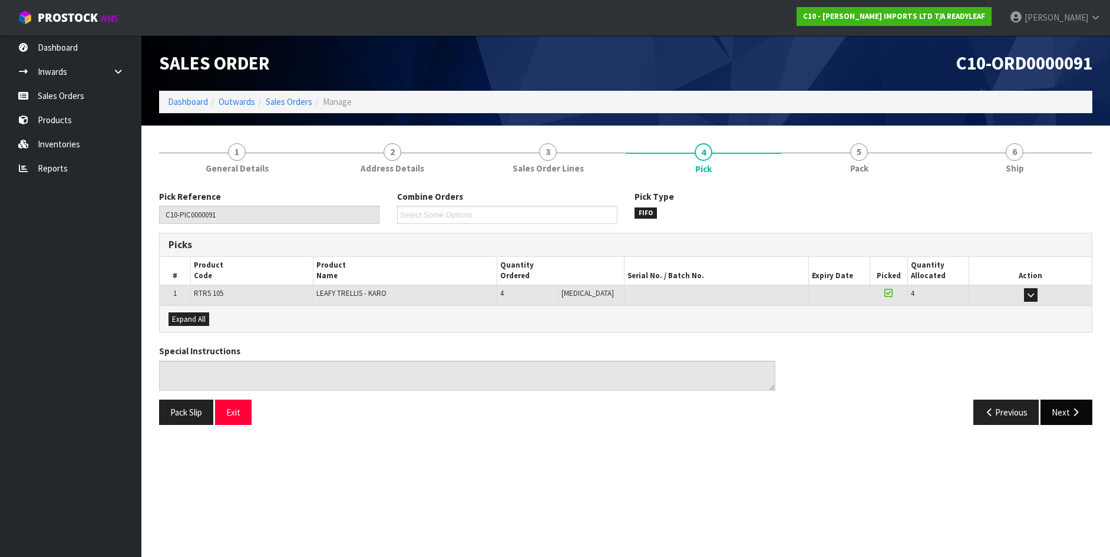 The image size is (1110, 557). What do you see at coordinates (1007, 412) in the screenshot?
I see `button: Previous` at bounding box center [1007, 412].